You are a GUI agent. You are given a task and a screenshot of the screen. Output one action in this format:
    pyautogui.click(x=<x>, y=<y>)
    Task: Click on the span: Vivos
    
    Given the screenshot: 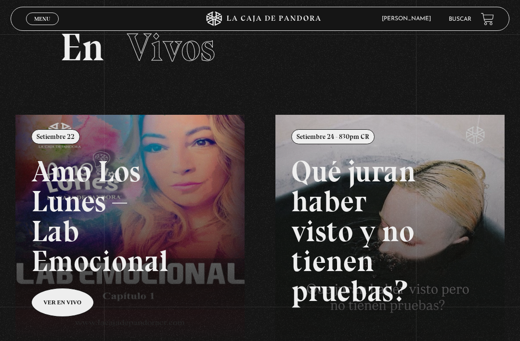 What is the action you would take?
    pyautogui.click(x=171, y=47)
    